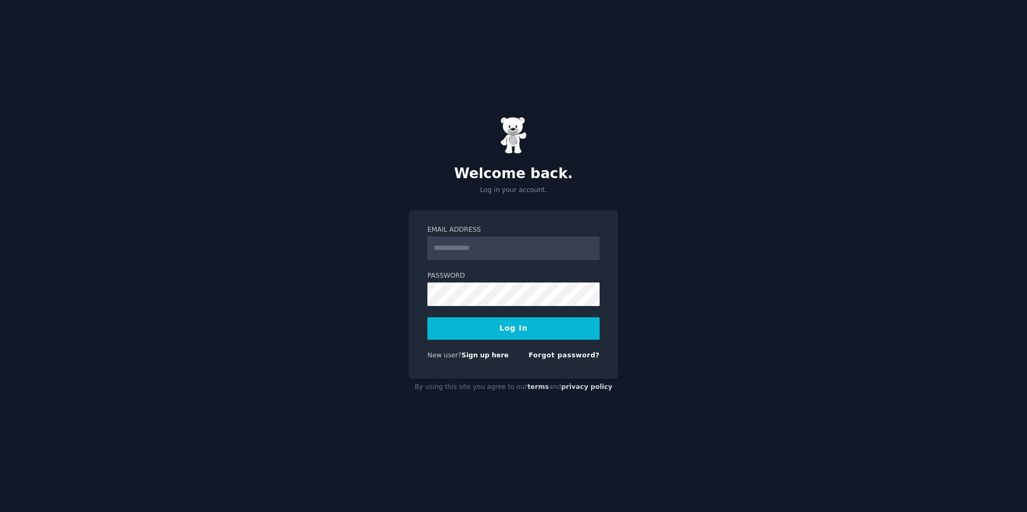 The height and width of the screenshot is (512, 1027). Describe the element at coordinates (514, 276) in the screenshot. I see `label: Password` at that location.